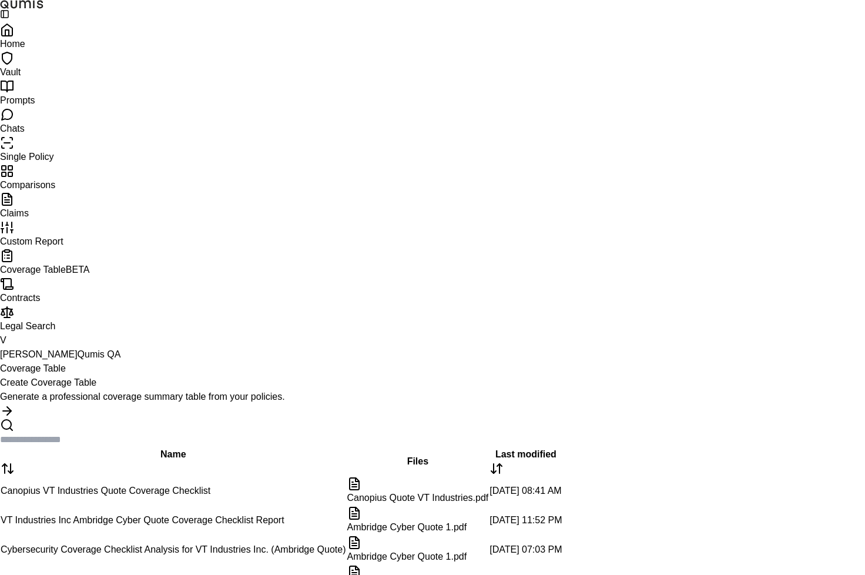 The image size is (865, 575). I want to click on span: Cybersecurity Coverage Checklist Analysis for VT Industries Inc. (Ambridge Quote), so click(173, 549).